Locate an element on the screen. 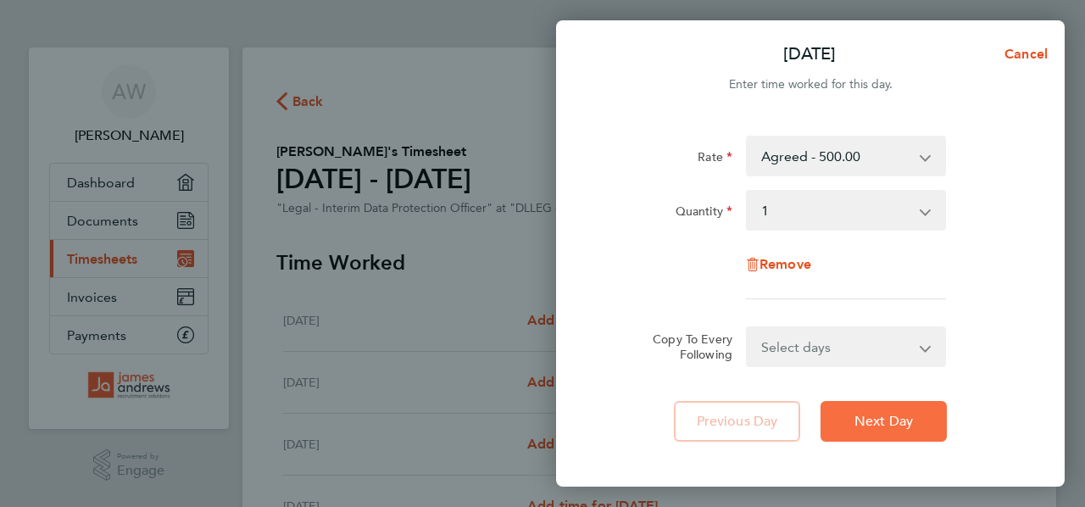 Image resolution: width=1085 pixels, height=507 pixels. label: Rate is located at coordinates (715, 159).